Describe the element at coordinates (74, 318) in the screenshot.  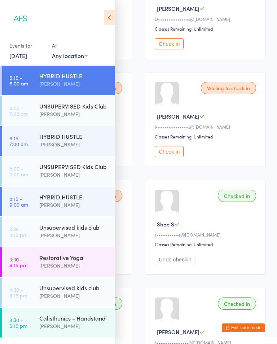
I see `div: Calisthenics - Handstand` at that location.